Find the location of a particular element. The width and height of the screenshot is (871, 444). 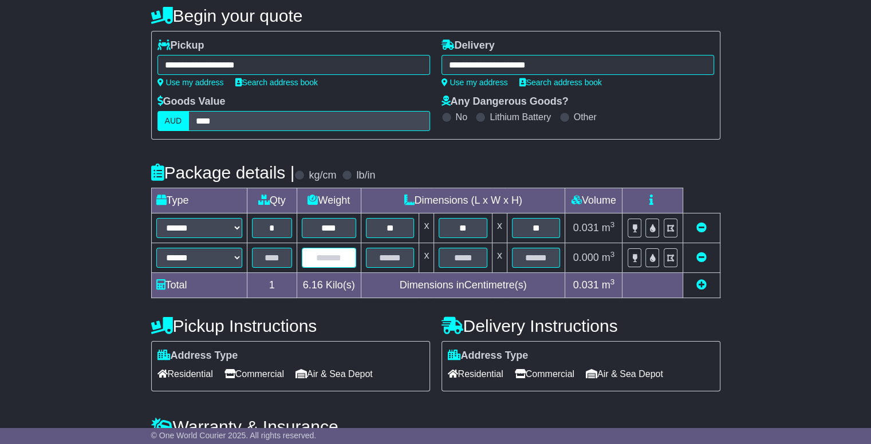

label: lb/in is located at coordinates (365, 176).